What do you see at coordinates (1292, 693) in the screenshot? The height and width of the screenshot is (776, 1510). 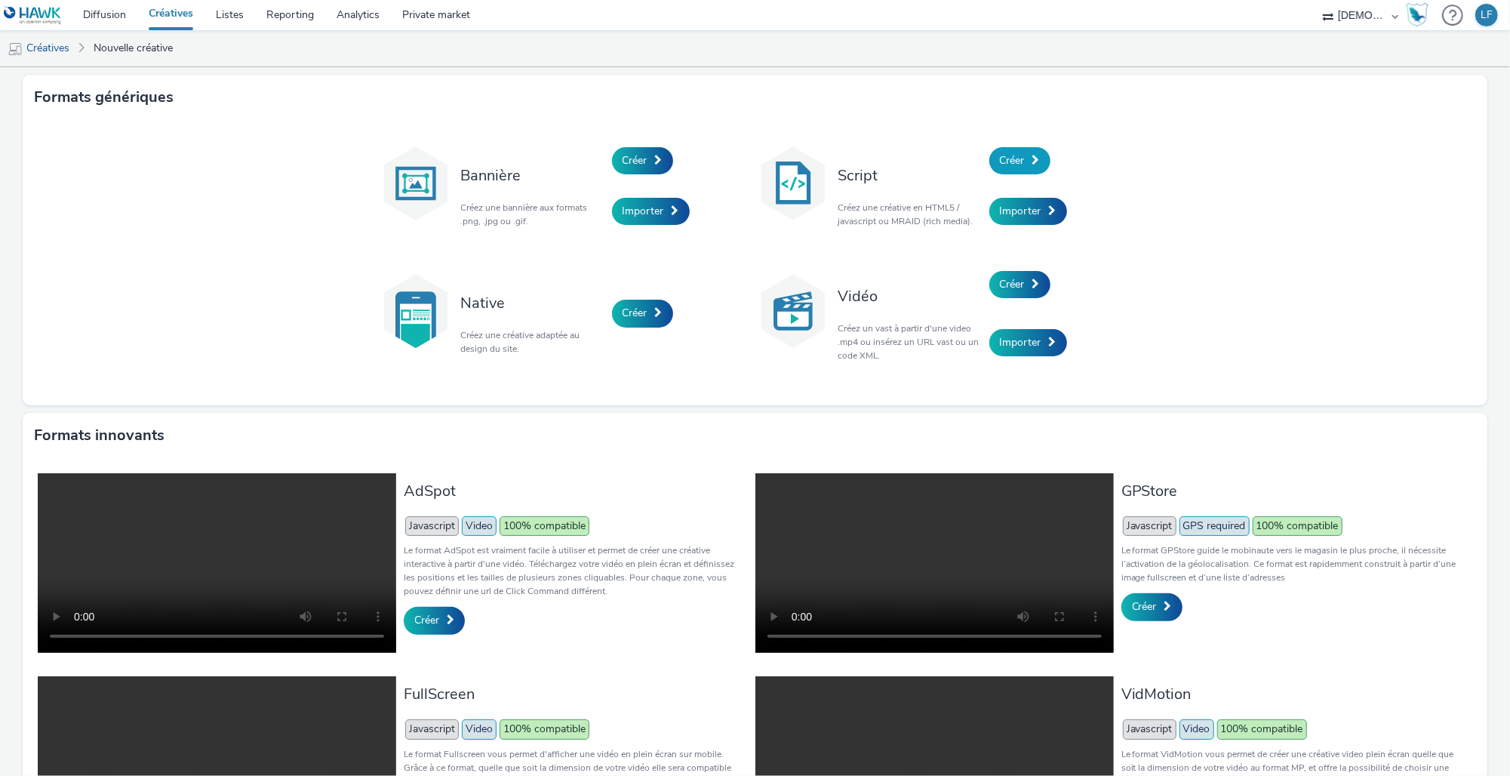 I see `h3: VidMotion` at bounding box center [1292, 693].